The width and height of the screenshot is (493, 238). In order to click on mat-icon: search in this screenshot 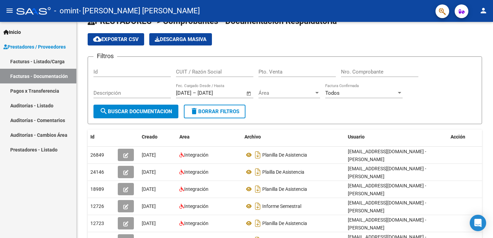, I will do `click(104, 111)`.